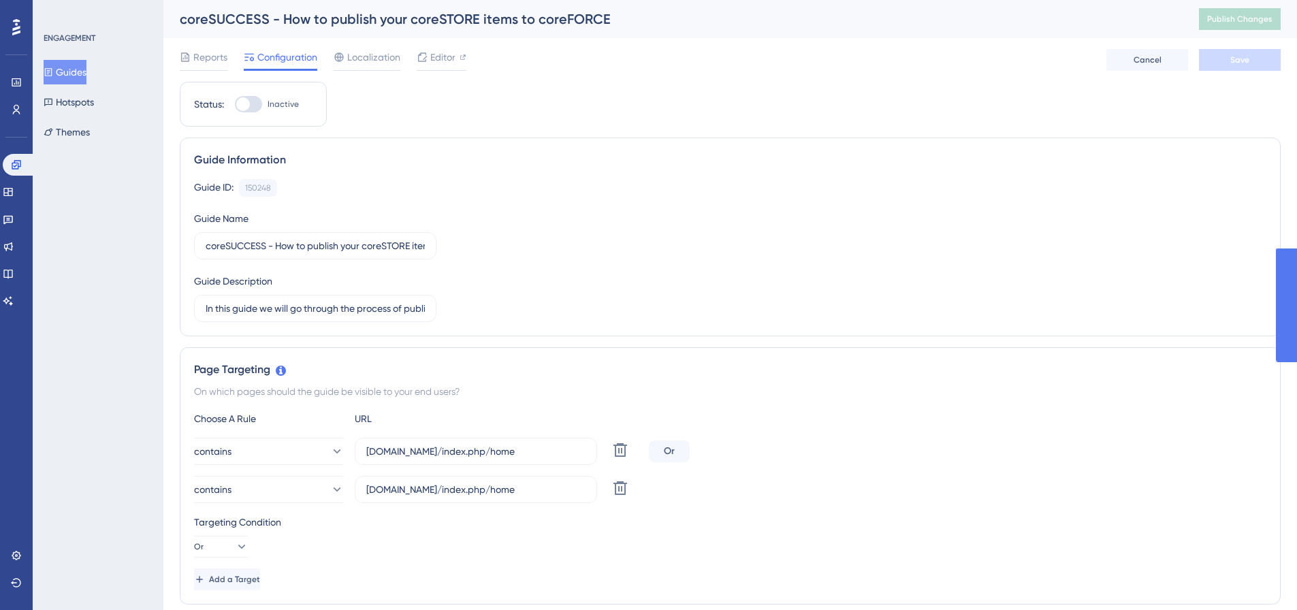 The image size is (1297, 610). What do you see at coordinates (1240, 19) in the screenshot?
I see `span: Publish Changes` at bounding box center [1240, 19].